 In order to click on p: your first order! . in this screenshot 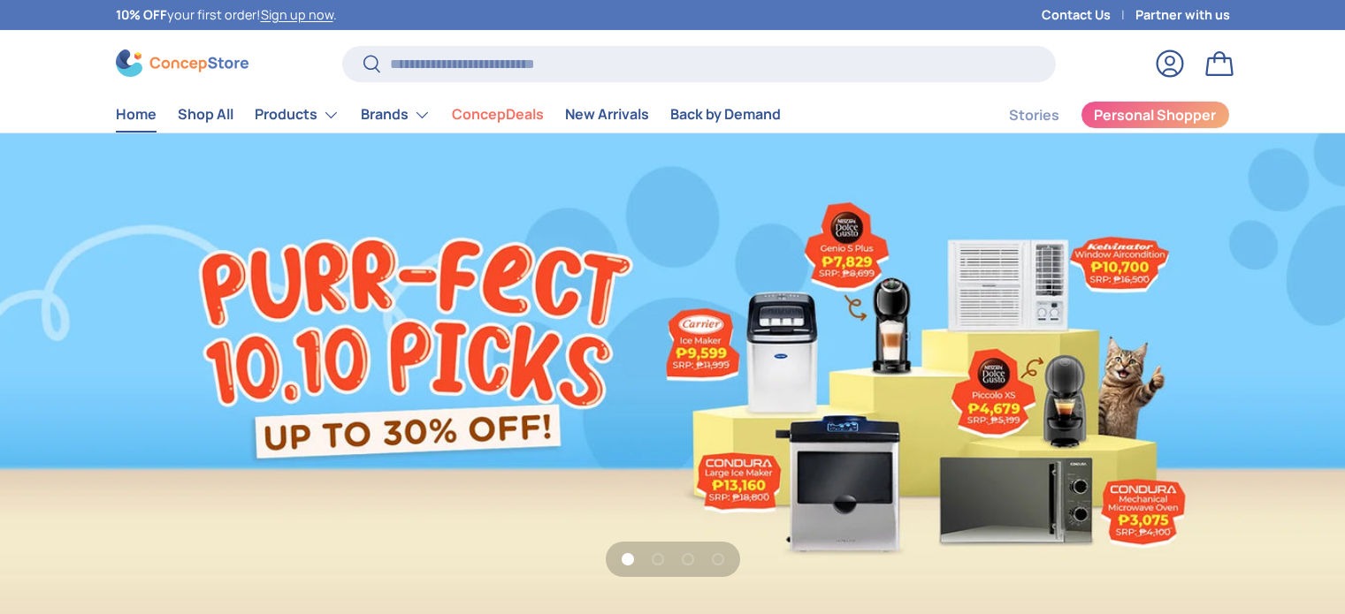, I will do `click(226, 15)`.